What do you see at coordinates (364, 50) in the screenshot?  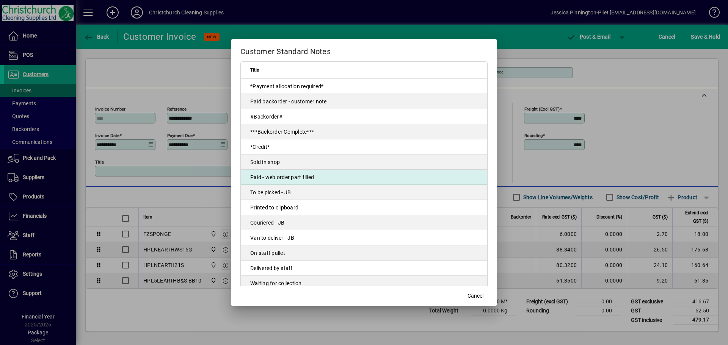 I see `h2: Customer Standard Notes` at bounding box center [364, 50].